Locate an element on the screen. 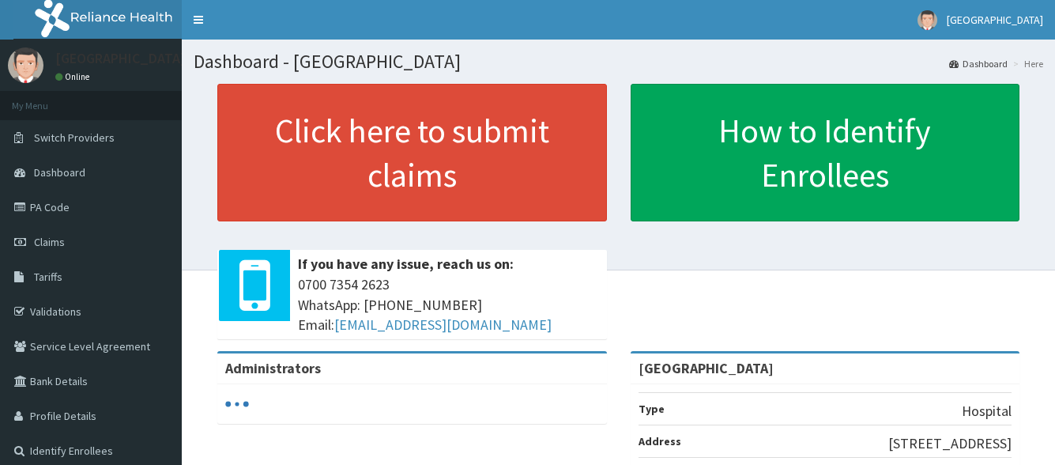 This screenshot has height=465, width=1055. span: Dashboard is located at coordinates (59, 172).